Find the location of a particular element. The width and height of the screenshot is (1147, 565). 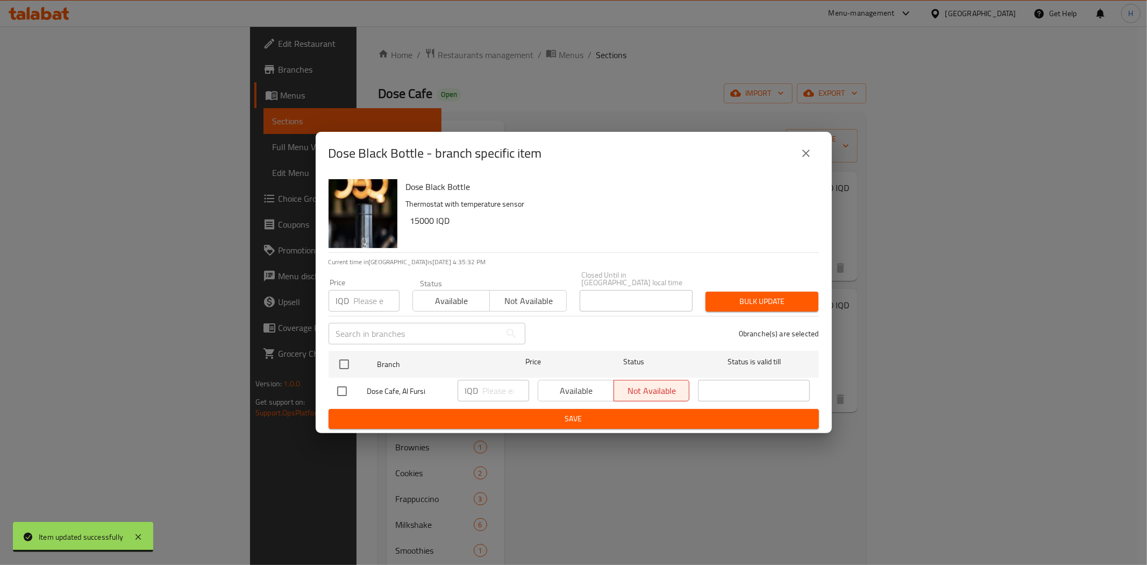

button: close is located at coordinates (806, 153).